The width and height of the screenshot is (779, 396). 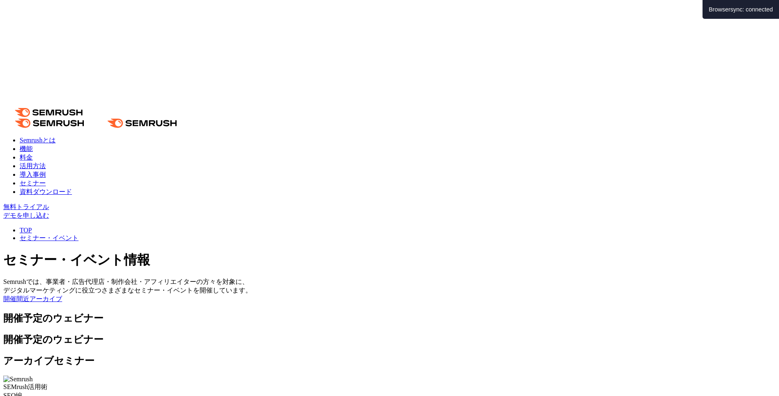 I want to click on h2: アーカイブセミナー, so click(x=390, y=361).